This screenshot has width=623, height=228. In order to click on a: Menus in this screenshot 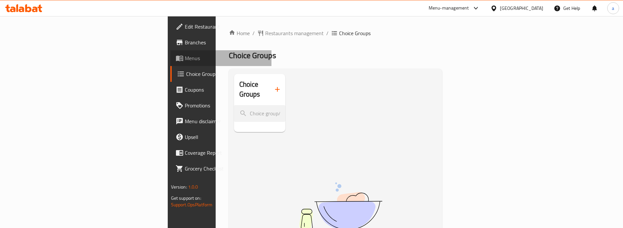, I will do `click(221, 58)`.